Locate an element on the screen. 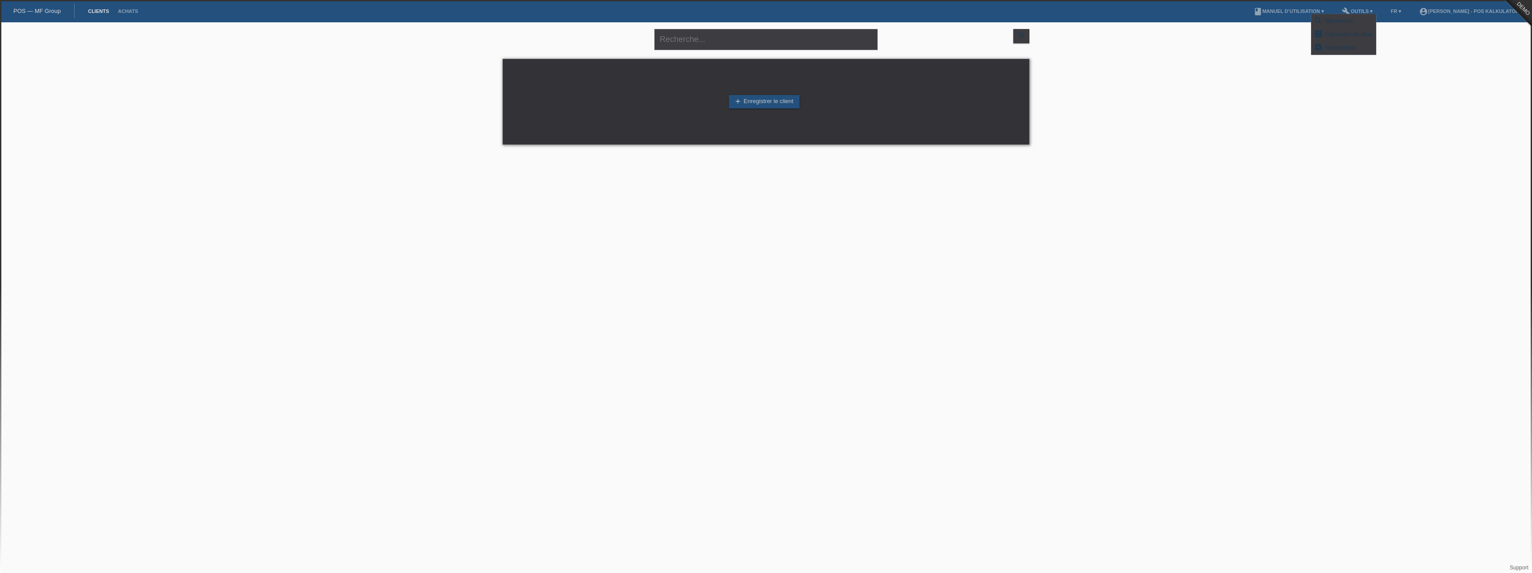 This screenshot has height=573, width=1532. i: settings is located at coordinates (1318, 47).